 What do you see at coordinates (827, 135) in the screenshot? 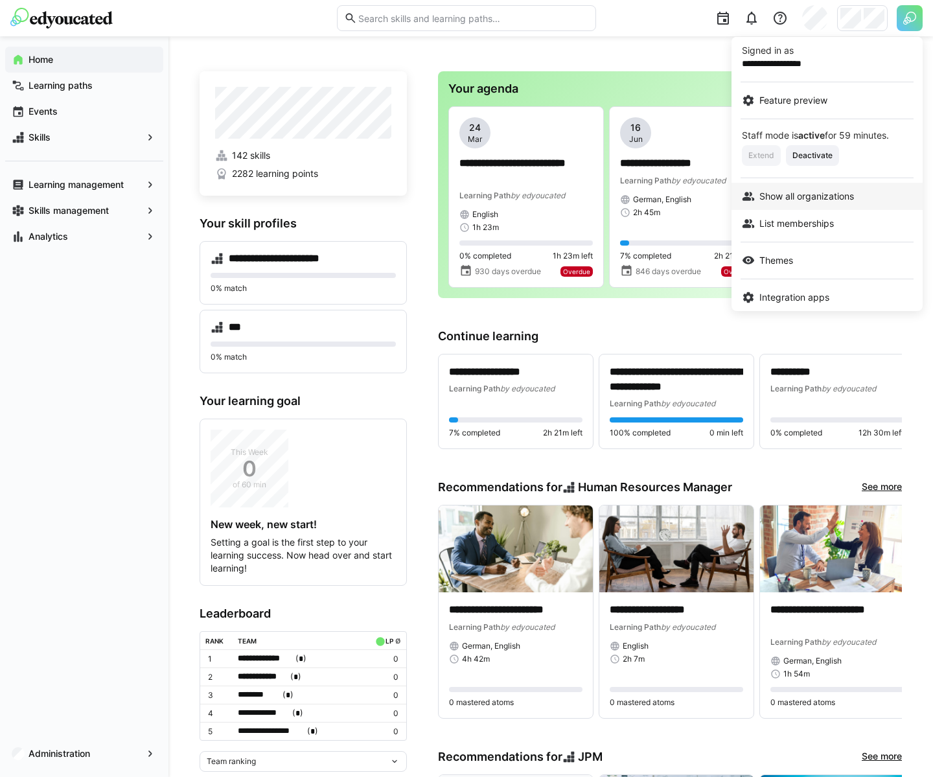
I see `div: Staff mode is for 59 minutes.` at bounding box center [827, 135].